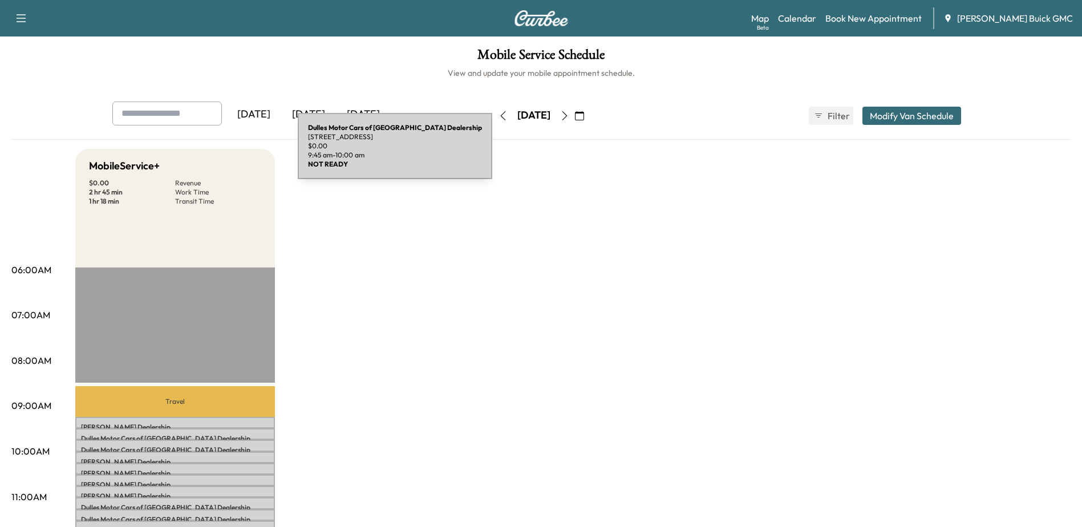 Image resolution: width=1082 pixels, height=527 pixels. I want to click on p: 11:00AM, so click(29, 497).